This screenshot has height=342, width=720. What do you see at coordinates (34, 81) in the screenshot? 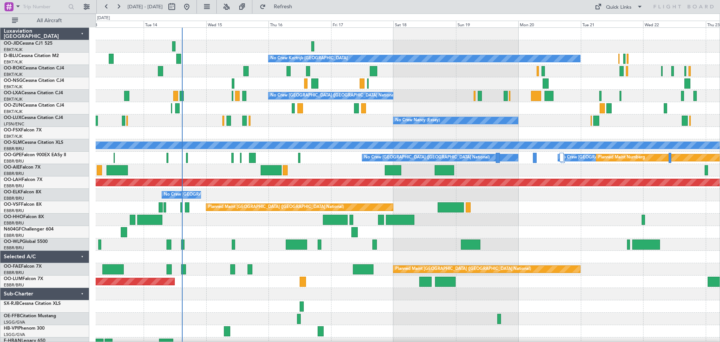
I see `a: OO-NSGCessna Citation CJ4` at bounding box center [34, 81].